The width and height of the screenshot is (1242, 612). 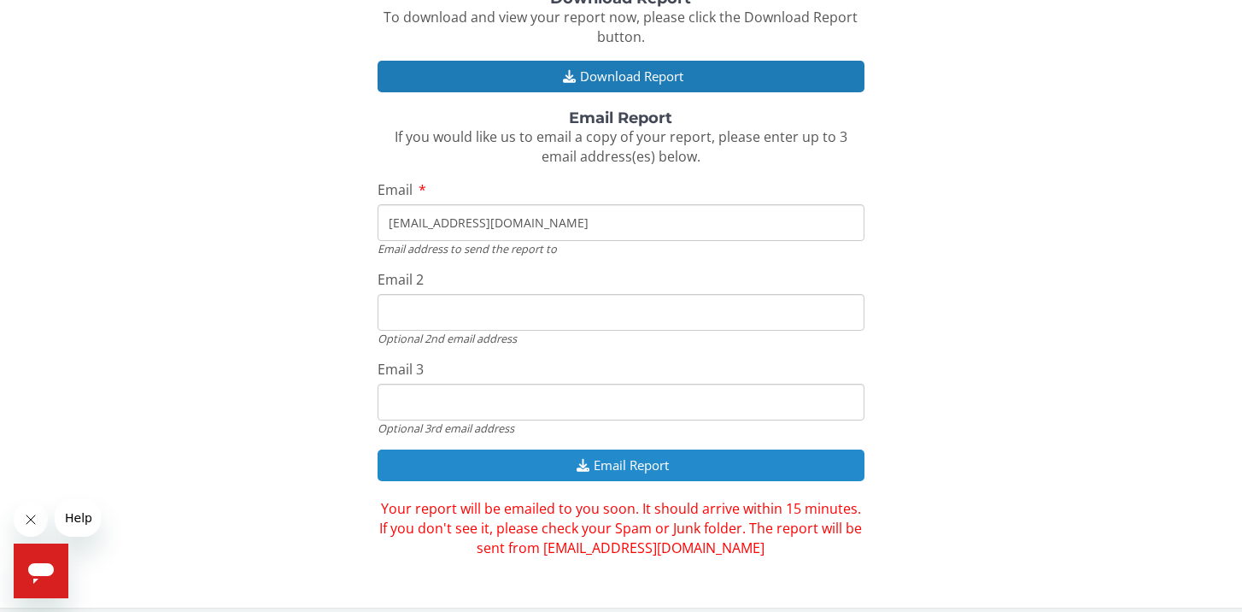 I want to click on div: Email address to send the report to, so click(x=621, y=249).